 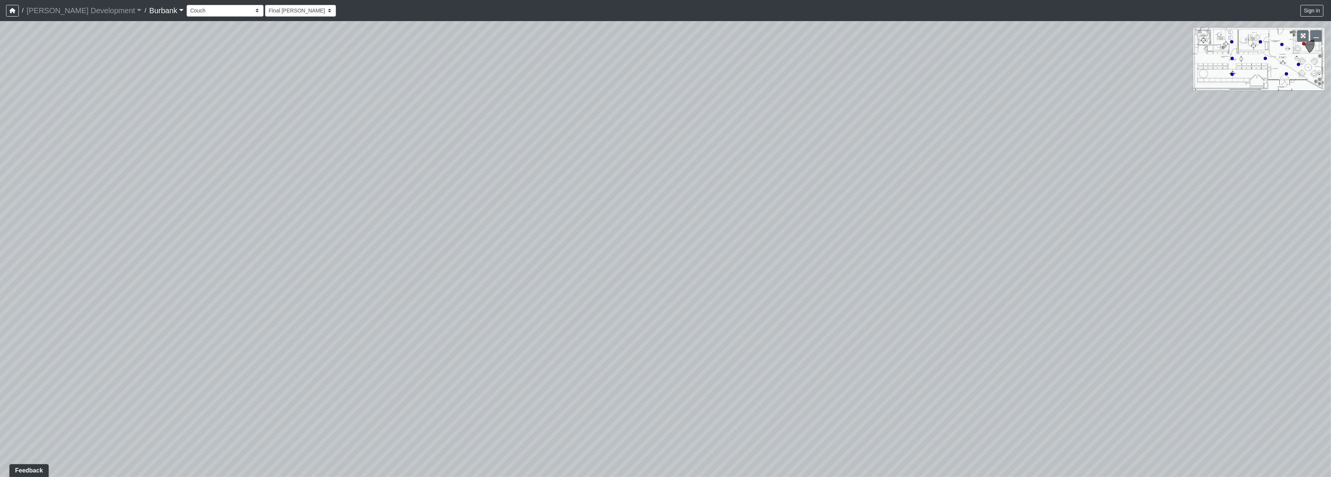 I want to click on a: Burbank, so click(x=167, y=11).